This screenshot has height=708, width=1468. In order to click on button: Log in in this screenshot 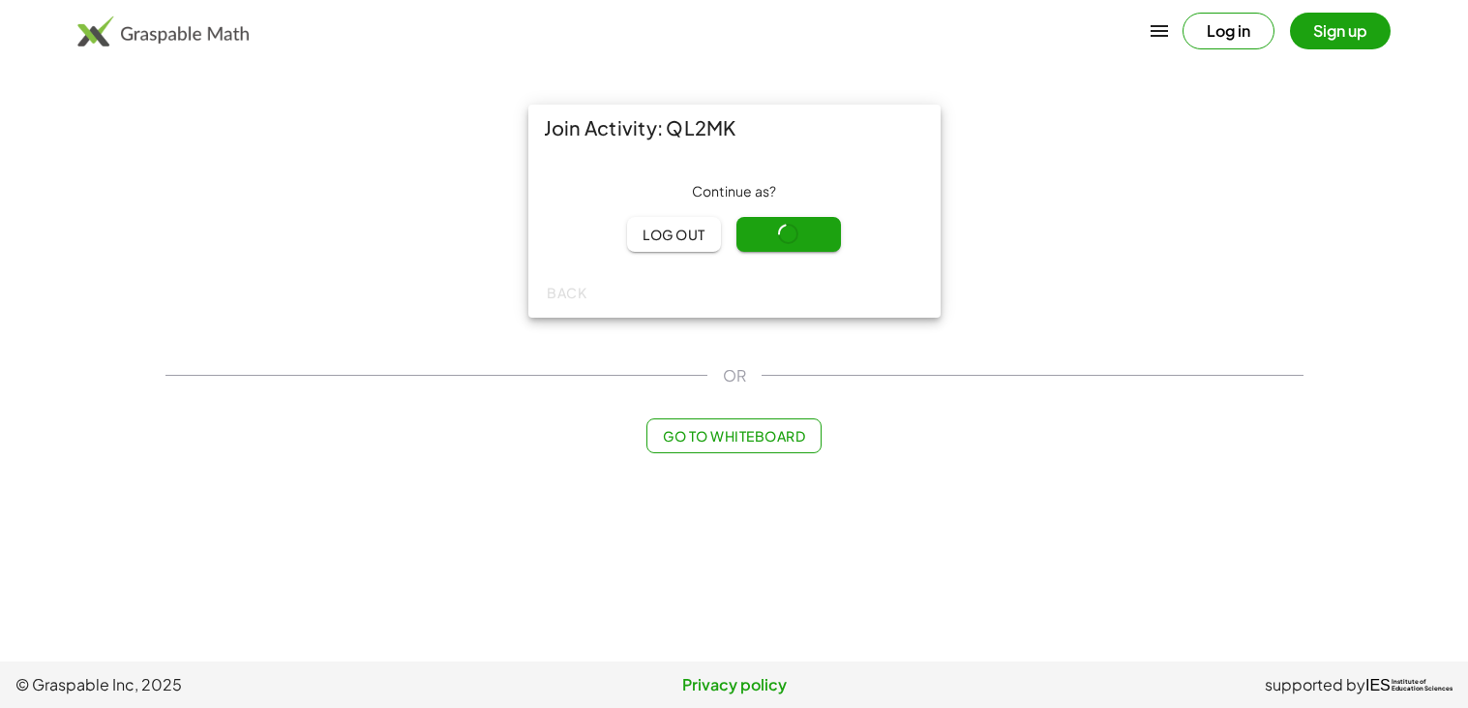, I will do `click(1228, 31)`.